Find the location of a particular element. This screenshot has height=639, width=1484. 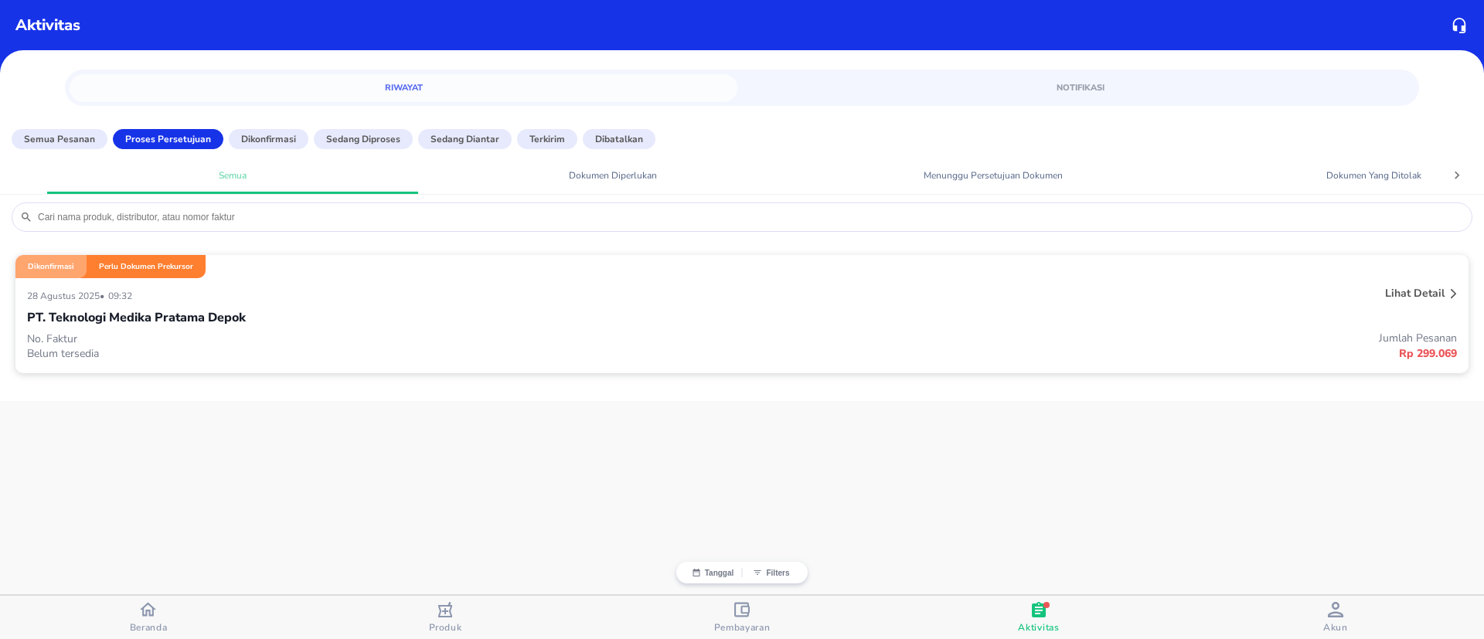

a: Menunggu Persetujuan Dokumen is located at coordinates (993, 175).